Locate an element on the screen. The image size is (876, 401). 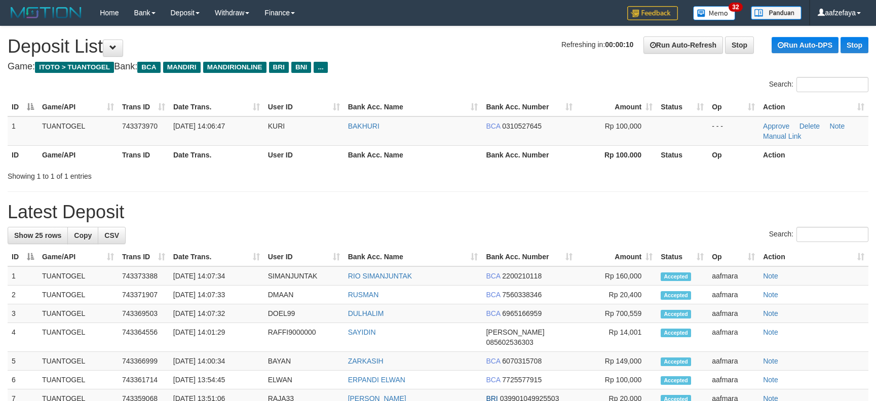
span: Copy 2200210118 to clipboard is located at coordinates (522, 276).